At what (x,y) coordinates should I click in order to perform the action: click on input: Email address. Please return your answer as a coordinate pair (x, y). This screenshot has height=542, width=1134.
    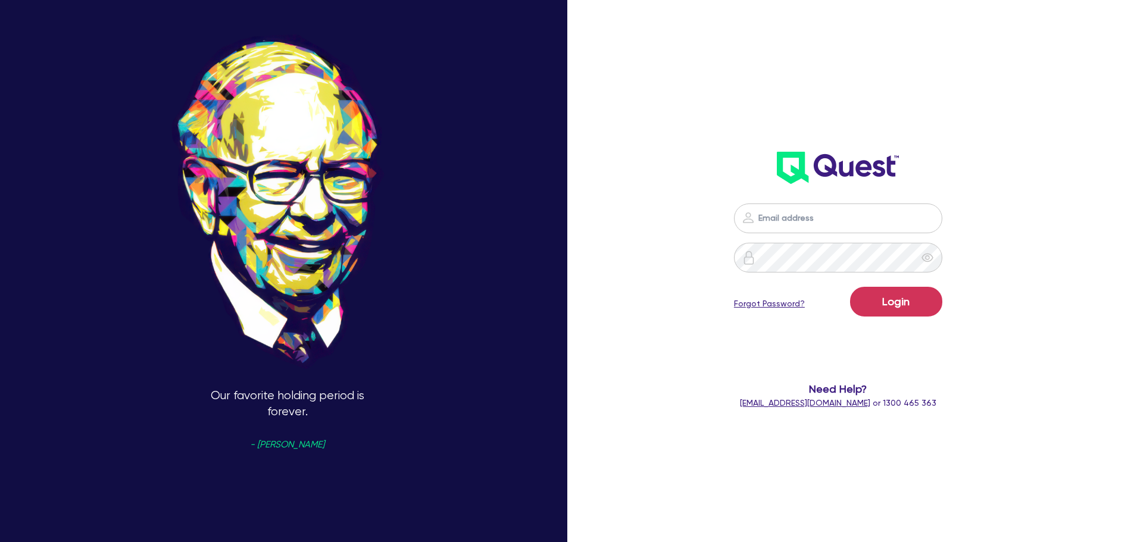
    Looking at the image, I should click on (838, 218).